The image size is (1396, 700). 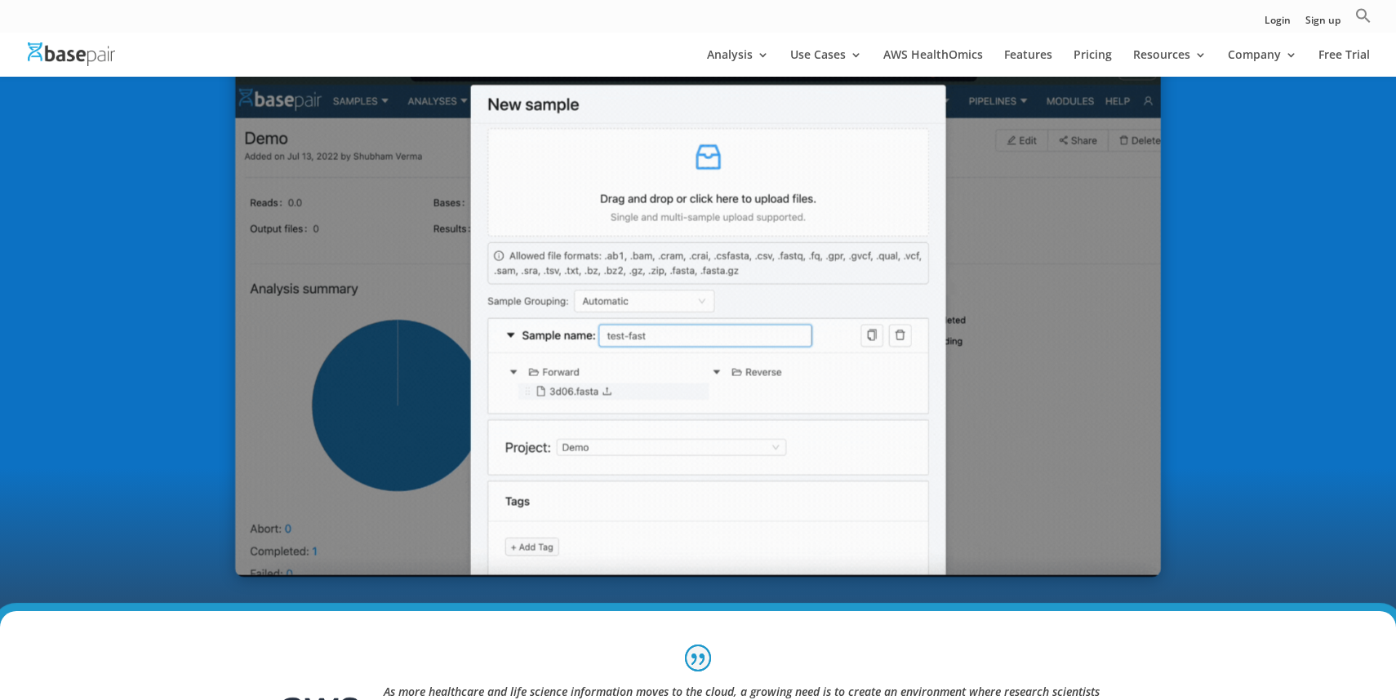 I want to click on img: Basepair, so click(x=71, y=54).